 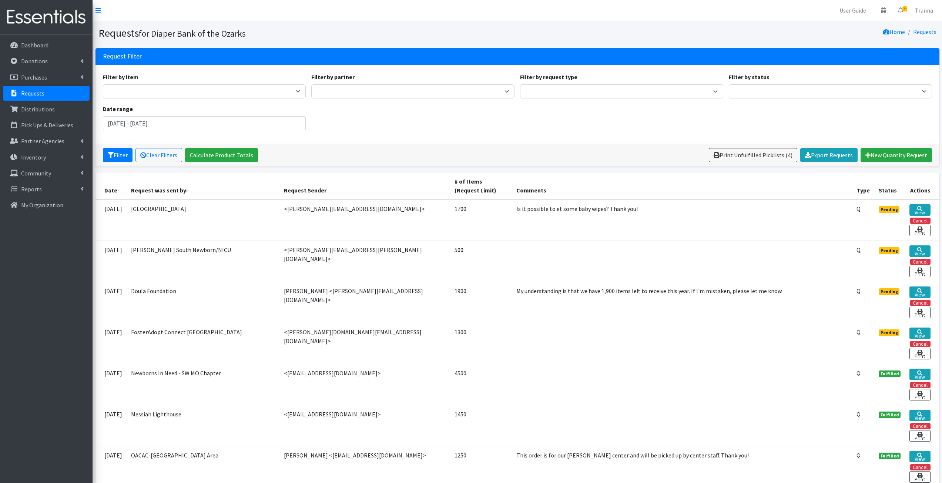 I want to click on h3: Request Filter, so click(x=122, y=56).